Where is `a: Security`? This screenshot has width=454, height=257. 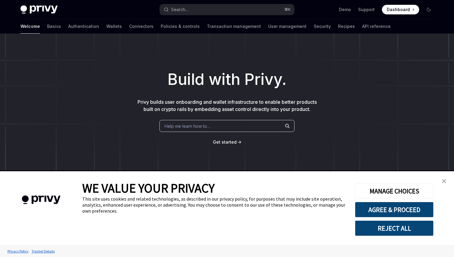
a: Security is located at coordinates (322, 26).